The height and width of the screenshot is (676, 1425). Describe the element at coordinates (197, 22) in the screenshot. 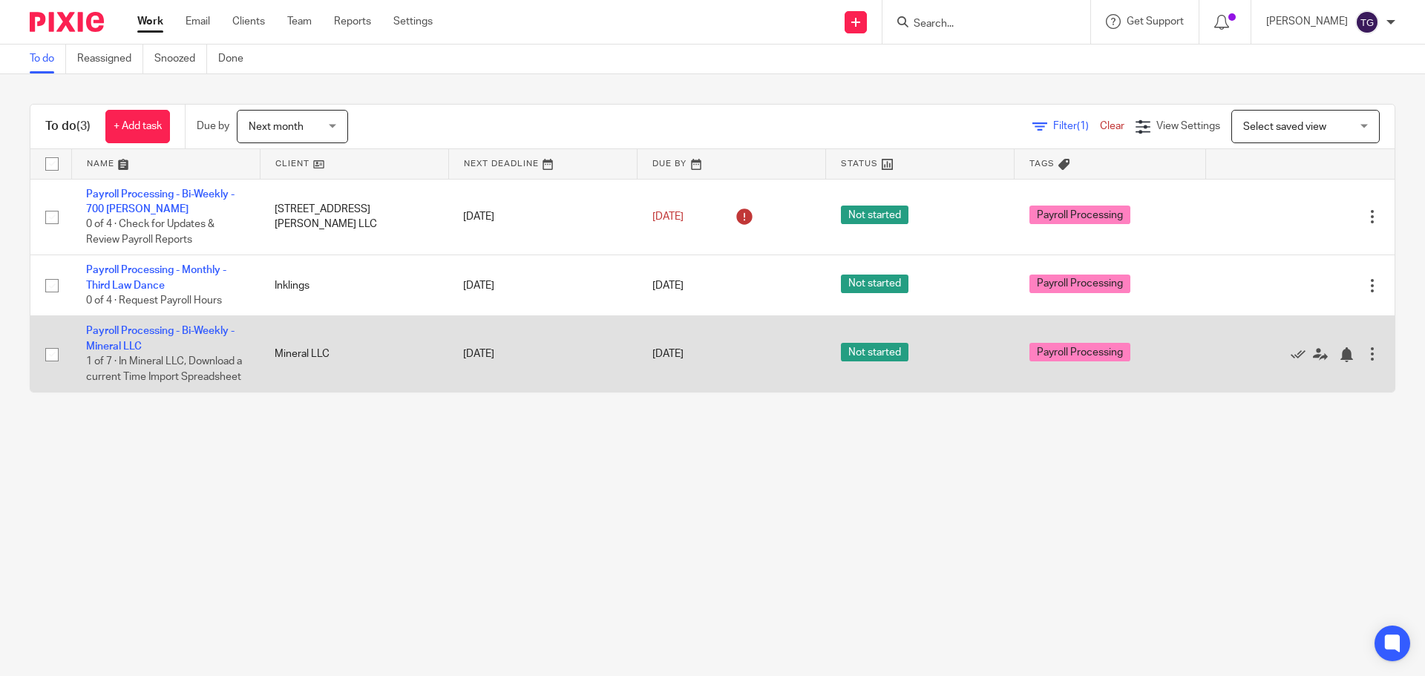

I see `a: Email` at that location.